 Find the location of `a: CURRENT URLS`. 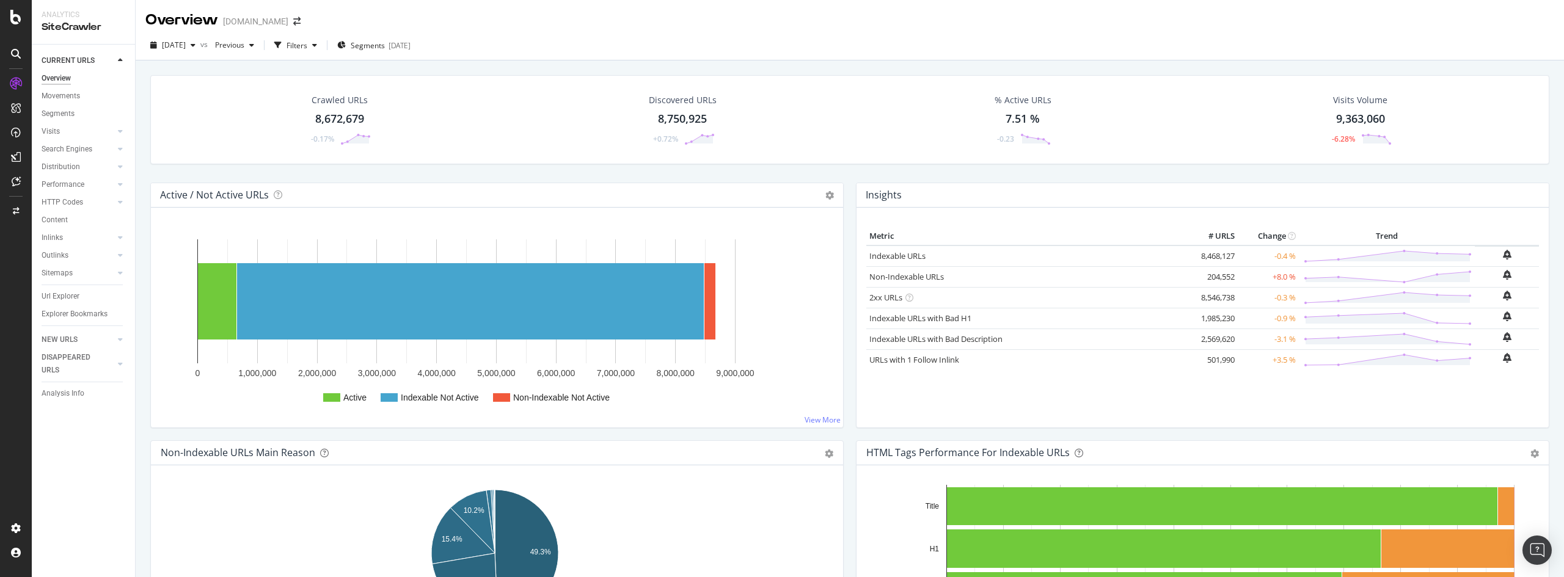

a: CURRENT URLS is located at coordinates (78, 60).